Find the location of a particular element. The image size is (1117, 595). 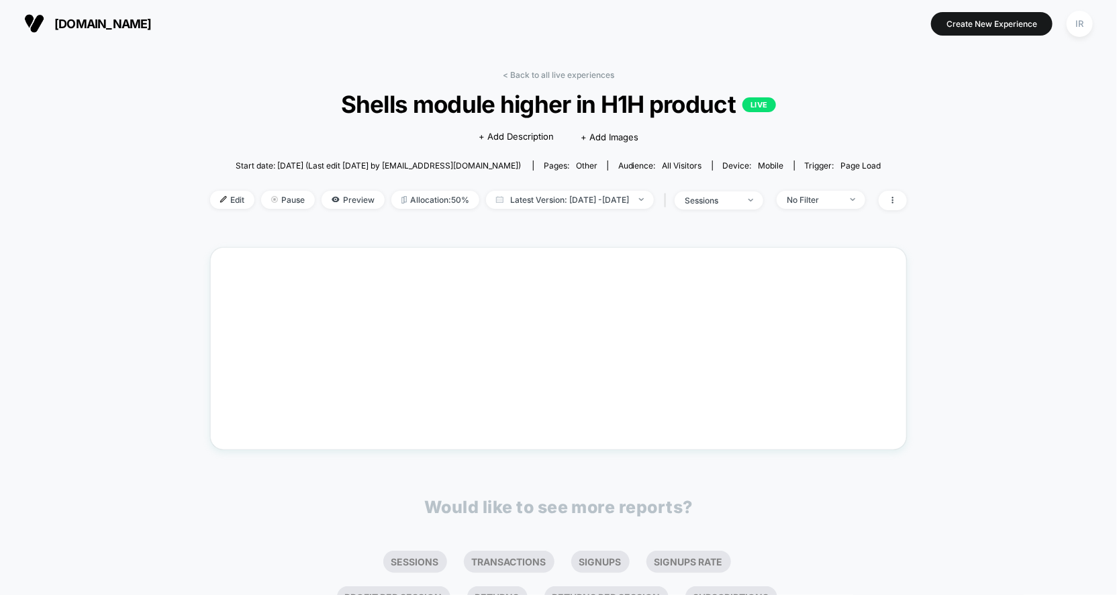

div: Pages: is located at coordinates (571, 165).